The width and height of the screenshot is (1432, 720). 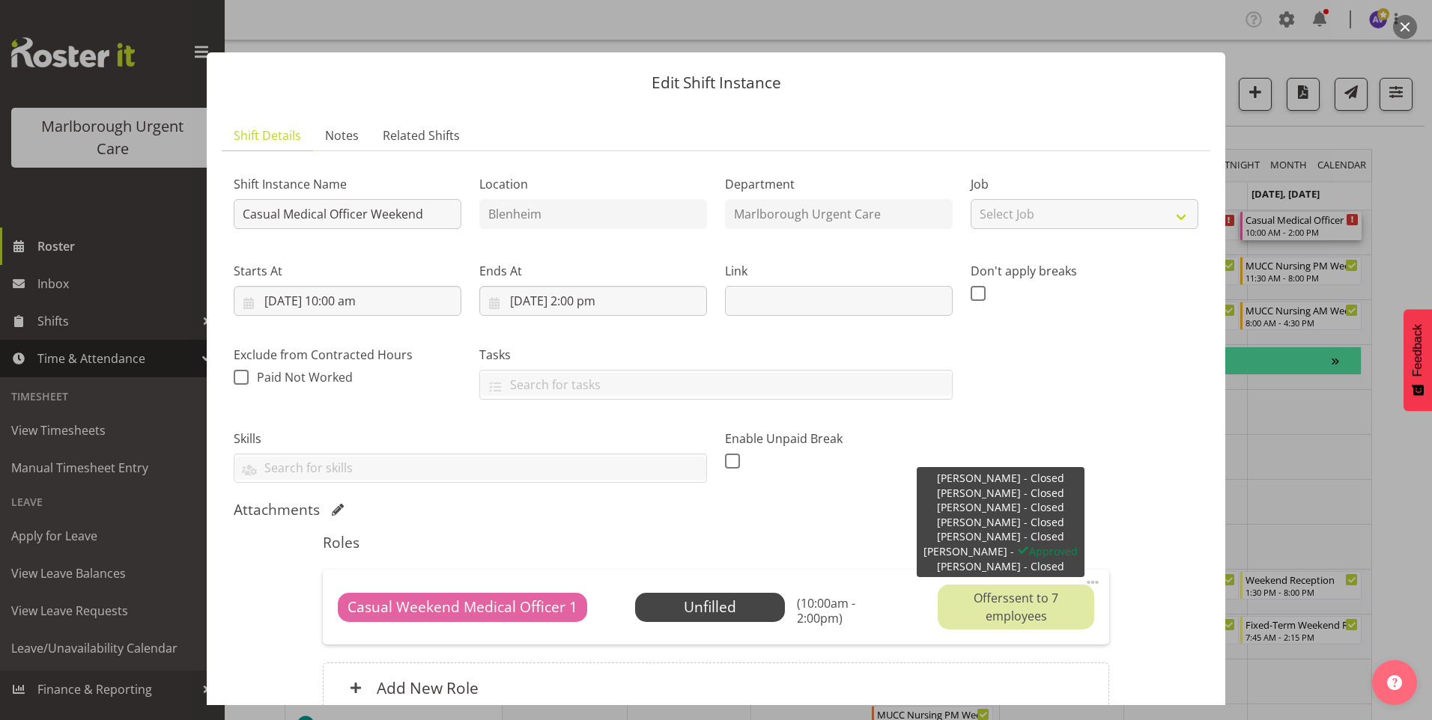 I want to click on label: Department, so click(x=839, y=184).